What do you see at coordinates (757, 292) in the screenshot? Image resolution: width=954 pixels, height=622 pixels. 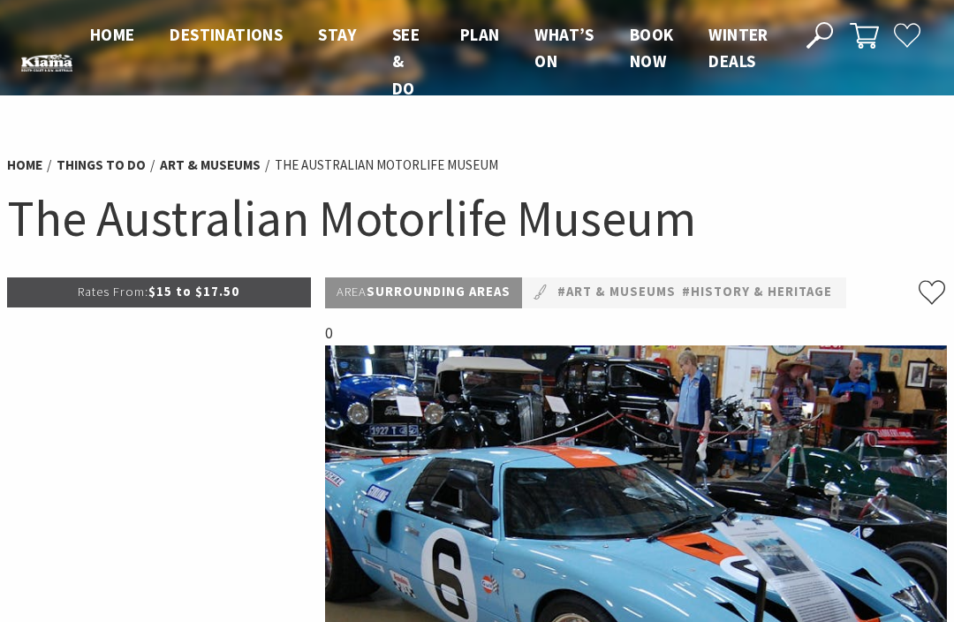 I see `a: #History & Heritage` at bounding box center [757, 292].